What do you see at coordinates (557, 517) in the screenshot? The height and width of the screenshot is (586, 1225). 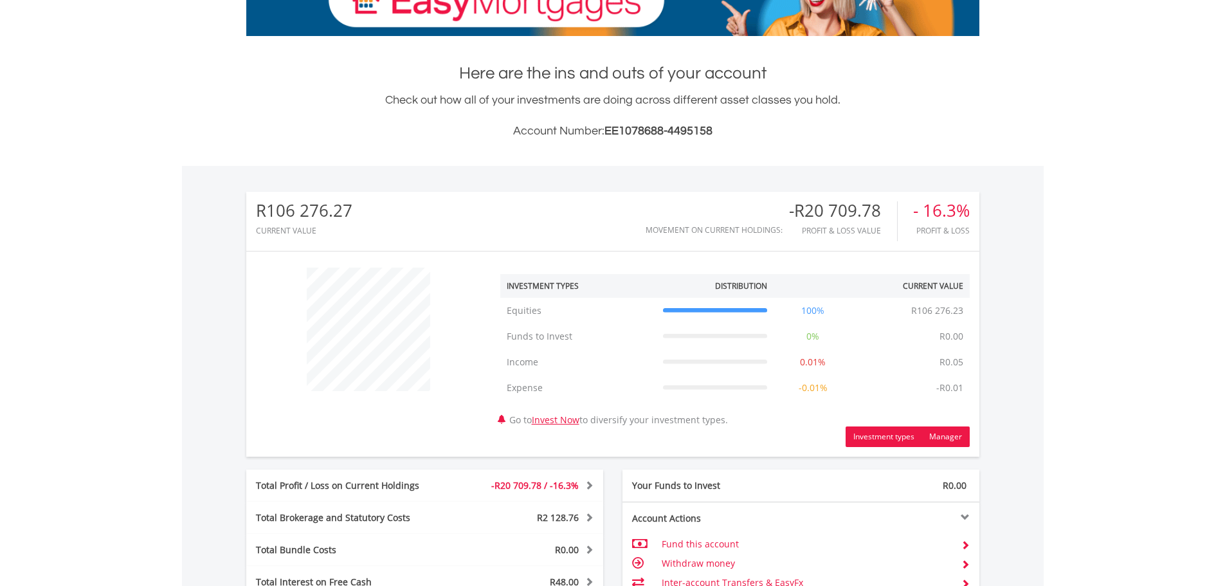 I see `span: R2 128.76` at bounding box center [557, 517].